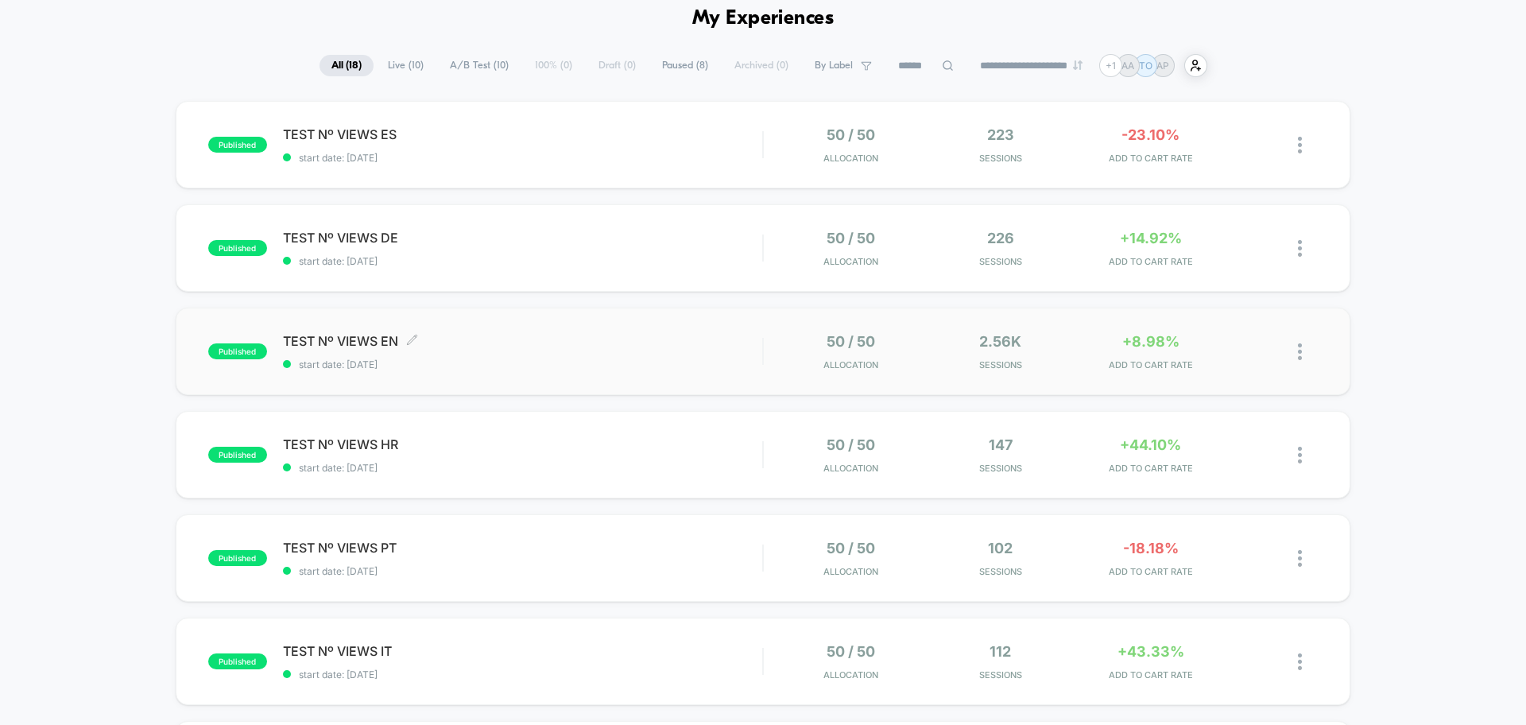 This screenshot has width=1526, height=725. I want to click on span: +44.10%, so click(1150, 444).